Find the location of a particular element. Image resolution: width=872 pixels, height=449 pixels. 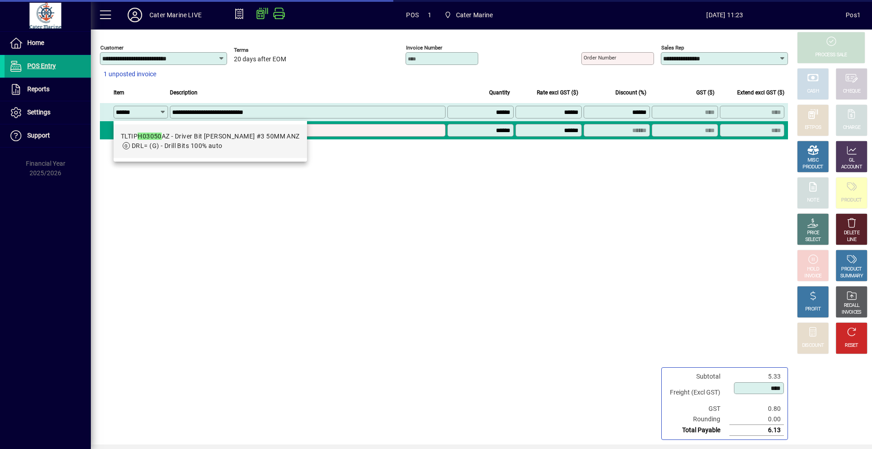

div: PRICE is located at coordinates (813, 233).